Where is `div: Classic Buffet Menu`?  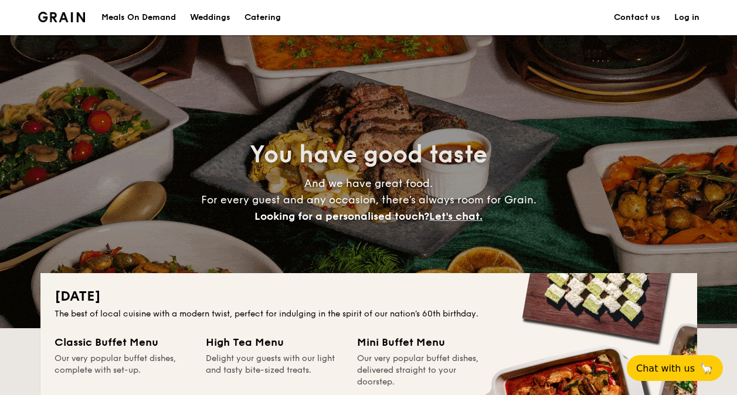
div: Classic Buffet Menu is located at coordinates (123, 343).